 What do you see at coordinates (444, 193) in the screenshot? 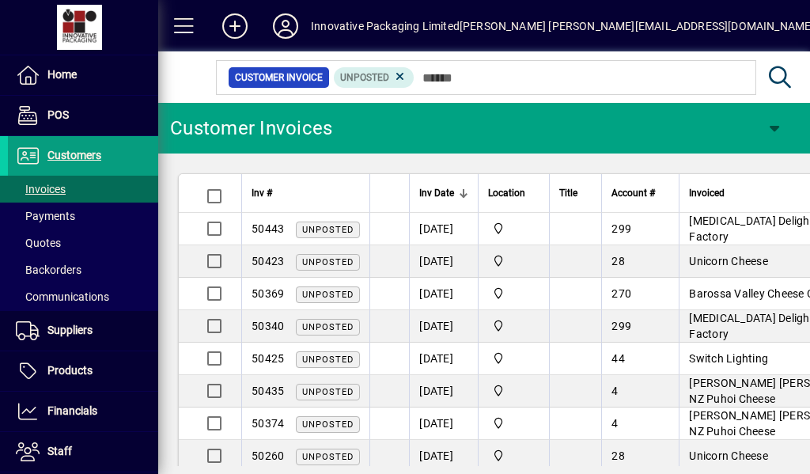
I see `div: Inv Date` at bounding box center [444, 193].